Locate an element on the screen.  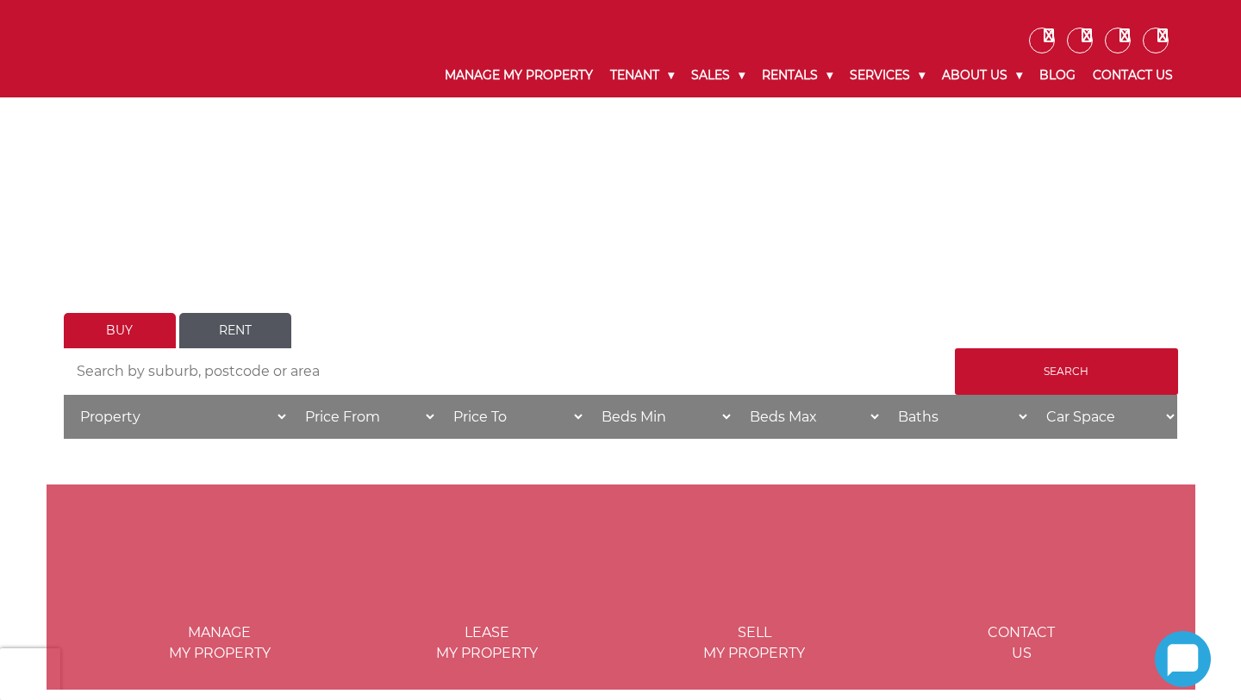
a: About Us is located at coordinates (981, 75).